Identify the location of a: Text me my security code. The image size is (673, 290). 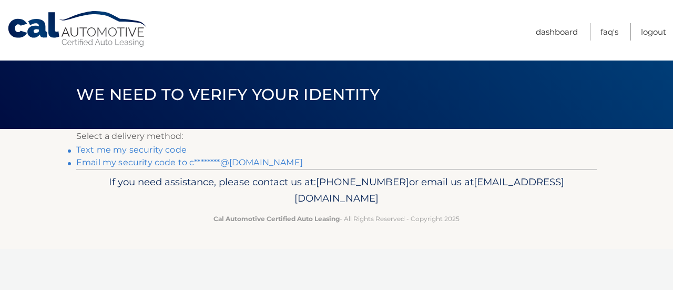
(131, 149).